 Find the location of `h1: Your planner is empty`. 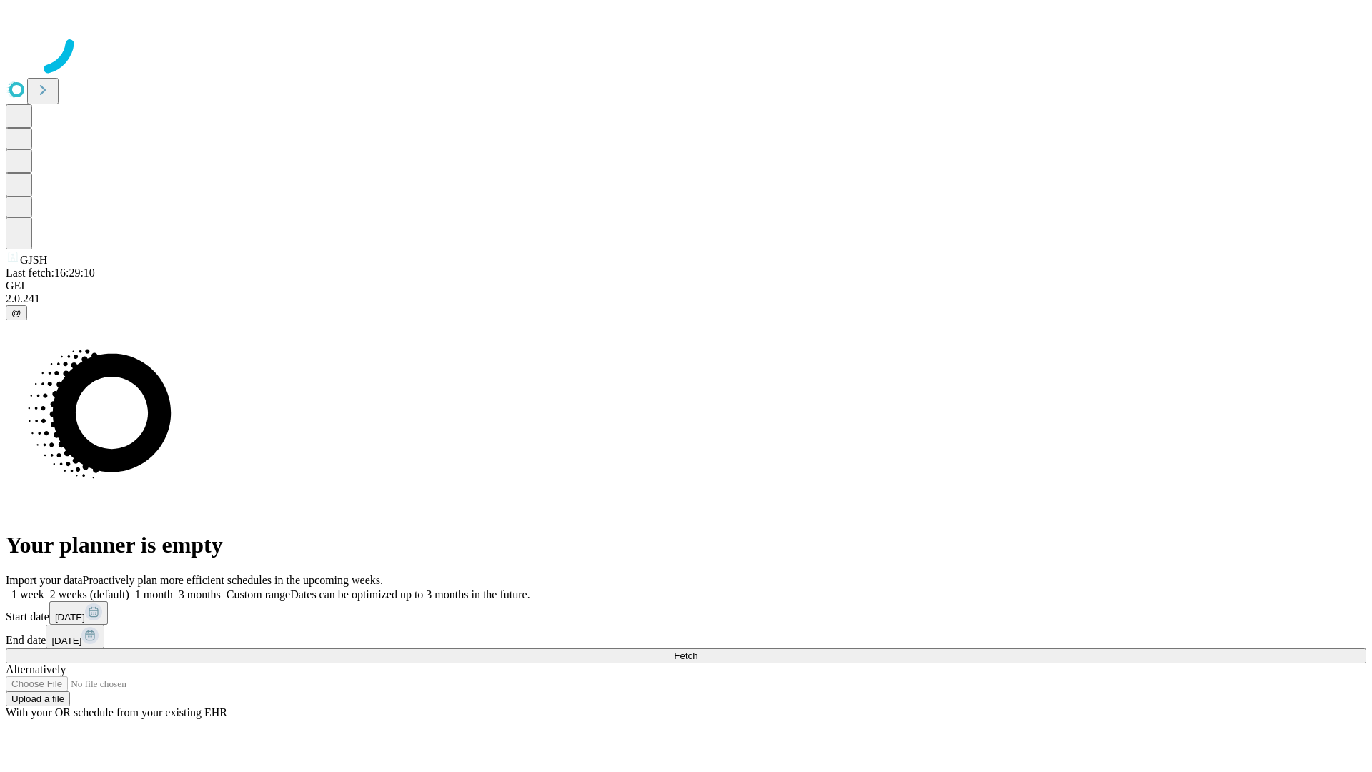

h1: Your planner is empty is located at coordinates (686, 544).